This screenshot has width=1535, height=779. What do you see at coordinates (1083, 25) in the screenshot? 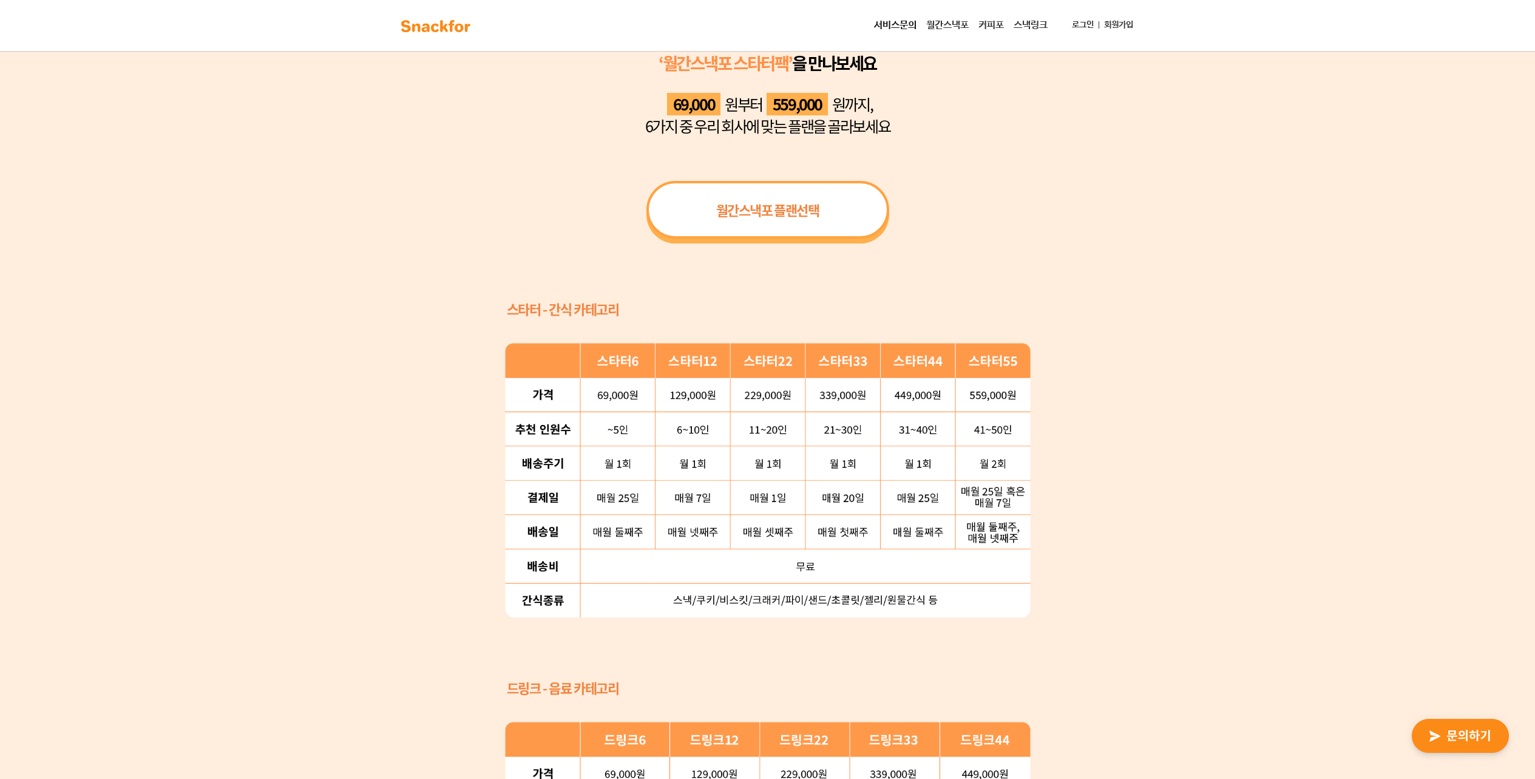
I see `a: 로그인` at bounding box center [1083, 25].